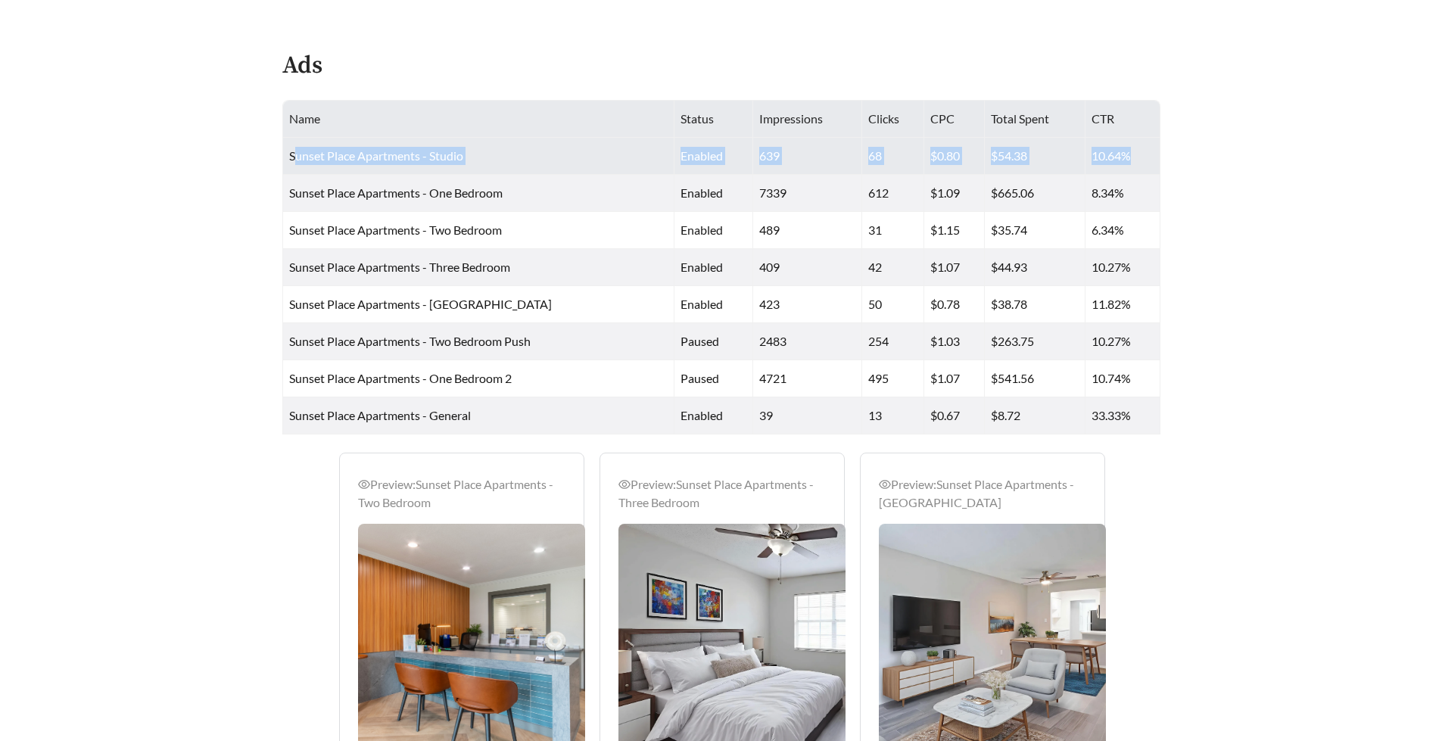 The image size is (1442, 741). What do you see at coordinates (1036, 193) in the screenshot?
I see `td: $665.06` at bounding box center [1036, 193].